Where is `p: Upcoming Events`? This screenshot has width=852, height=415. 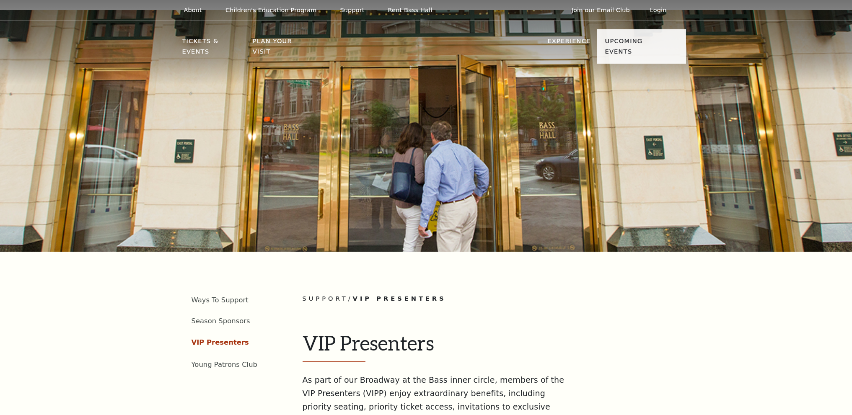 p: Upcoming Events is located at coordinates (638, 49).